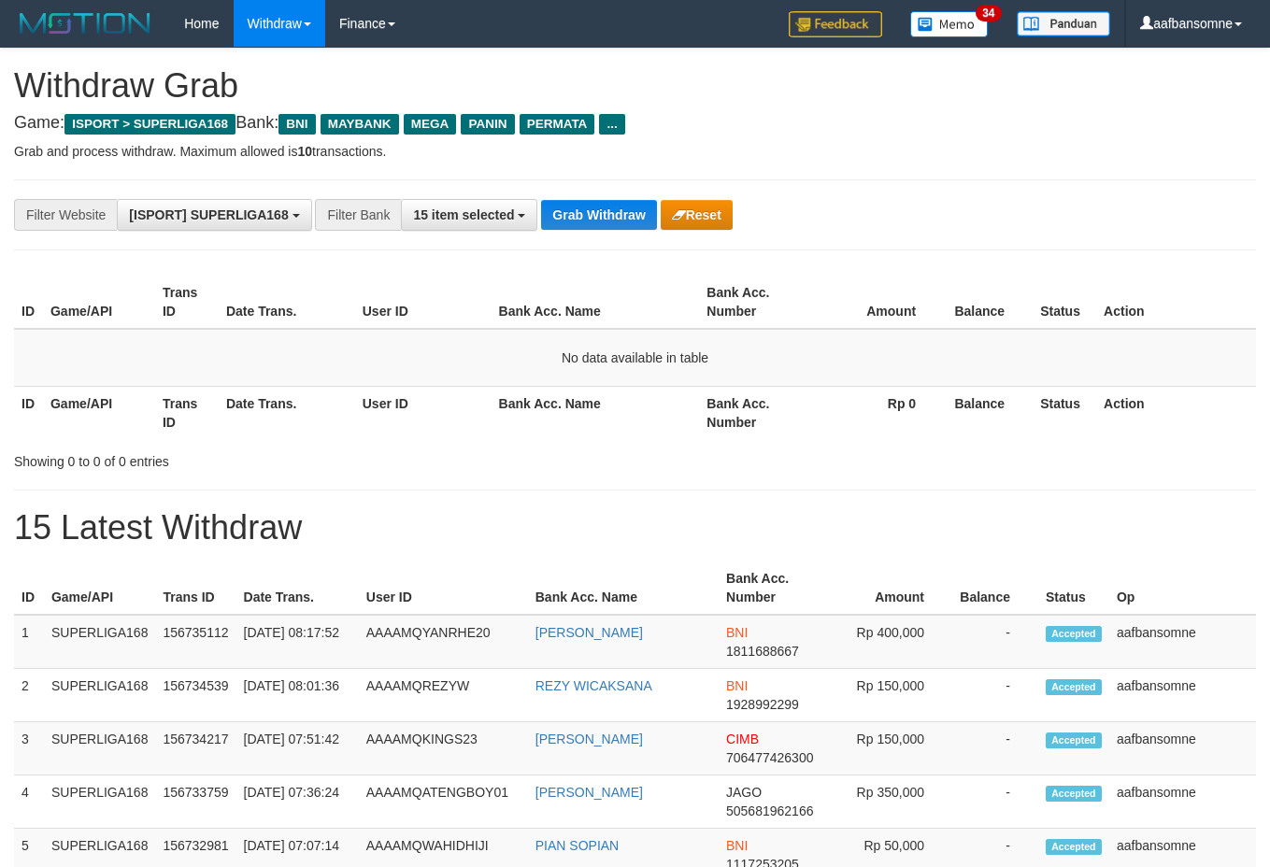 This screenshot has width=1270, height=867. Describe the element at coordinates (557, 124) in the screenshot. I see `span: PERMATA` at that location.